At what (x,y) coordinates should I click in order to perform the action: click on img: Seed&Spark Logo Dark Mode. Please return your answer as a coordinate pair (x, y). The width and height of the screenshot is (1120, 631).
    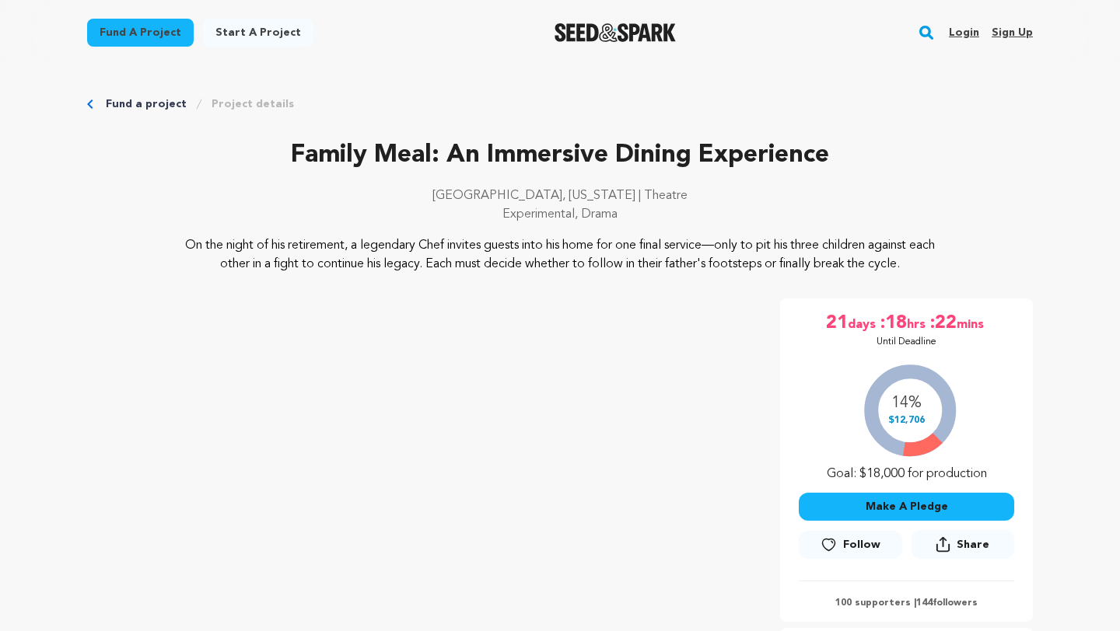
    Looking at the image, I should click on (615, 33).